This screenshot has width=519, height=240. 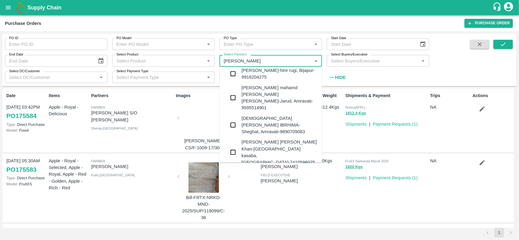 I want to click on button: Close, so click(x=316, y=61).